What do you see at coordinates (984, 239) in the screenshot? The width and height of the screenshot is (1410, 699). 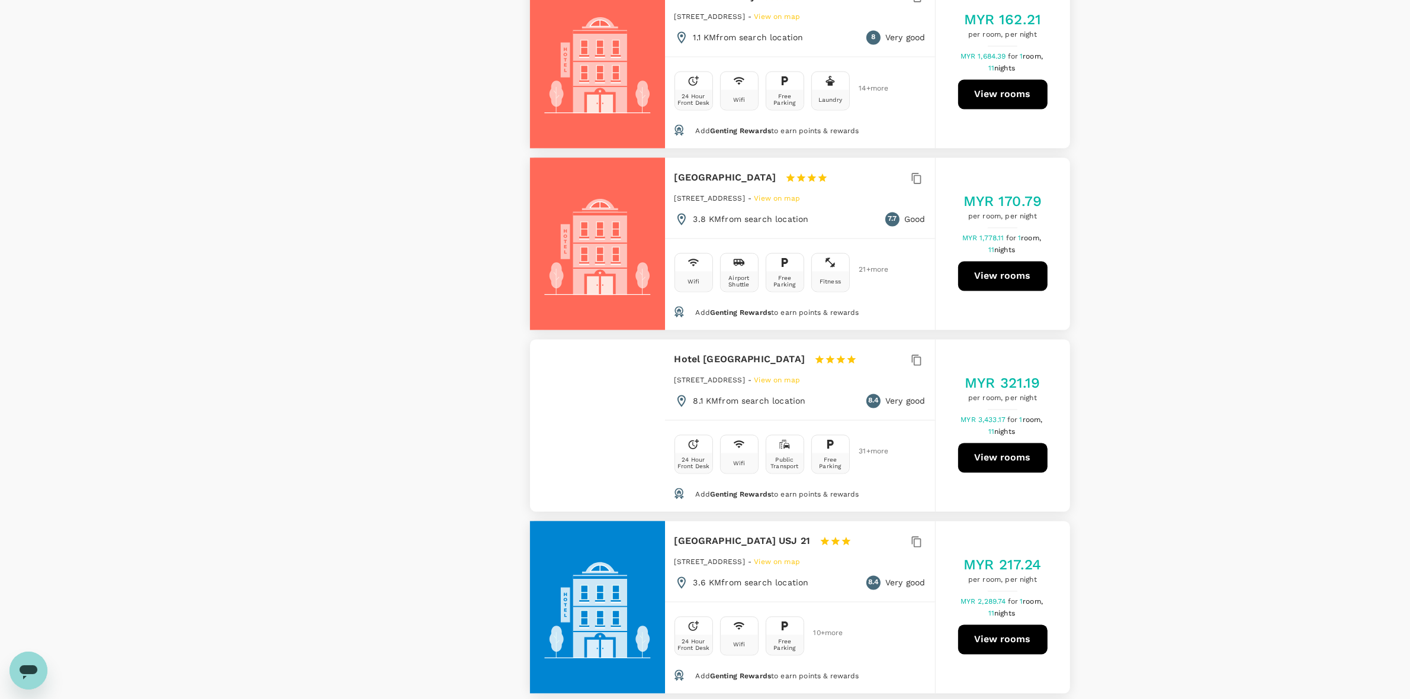 I see `span: MYR 1,778.11` at bounding box center [984, 239].